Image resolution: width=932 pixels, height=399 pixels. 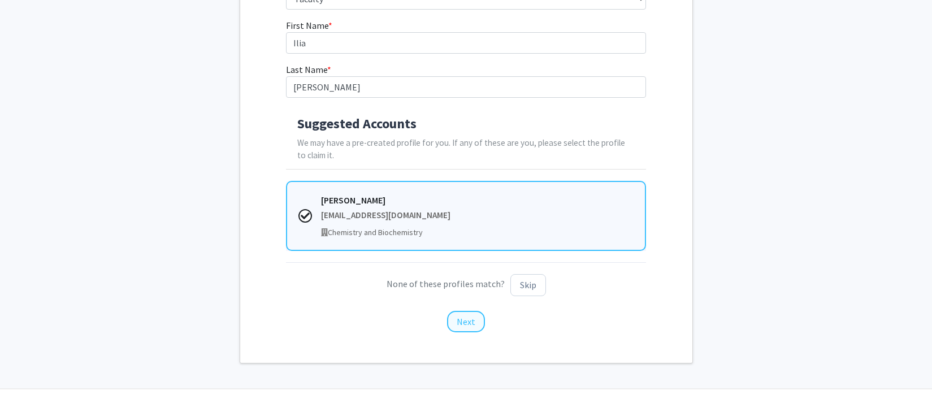 I want to click on span: Last Name, so click(x=306, y=70).